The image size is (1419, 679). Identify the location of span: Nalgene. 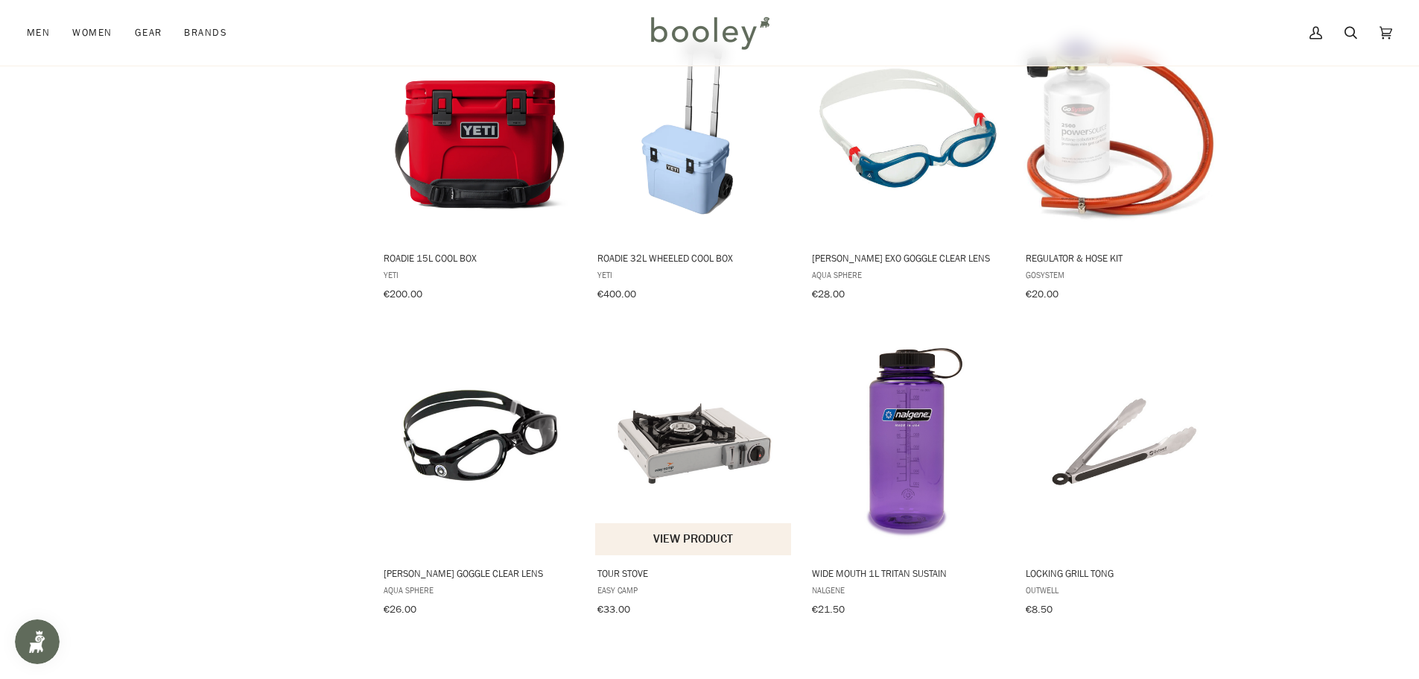
(907, 589).